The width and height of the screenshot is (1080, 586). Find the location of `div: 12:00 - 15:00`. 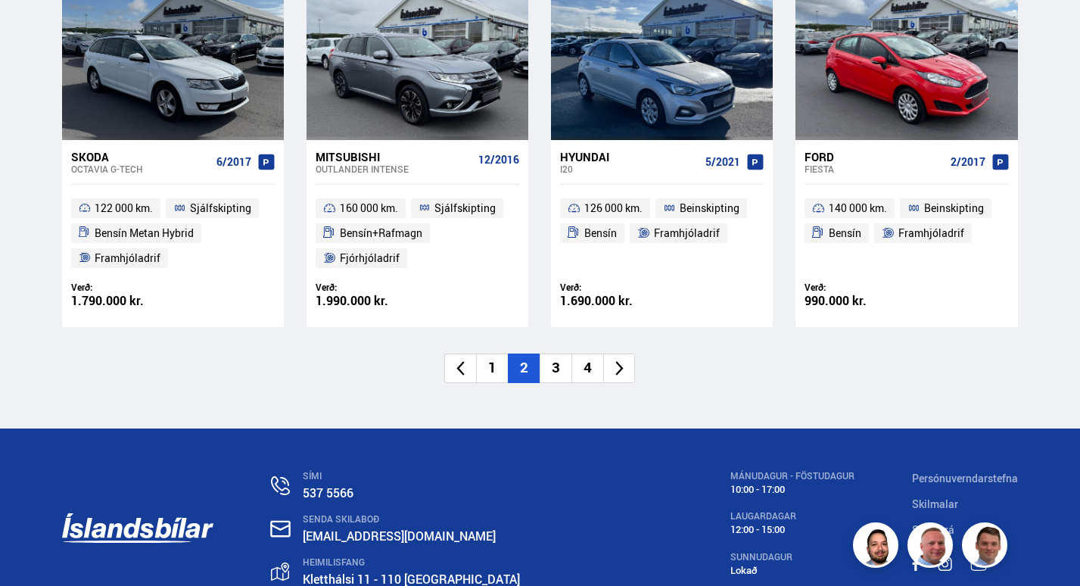

div: 12:00 - 15:00 is located at coordinates (792, 529).